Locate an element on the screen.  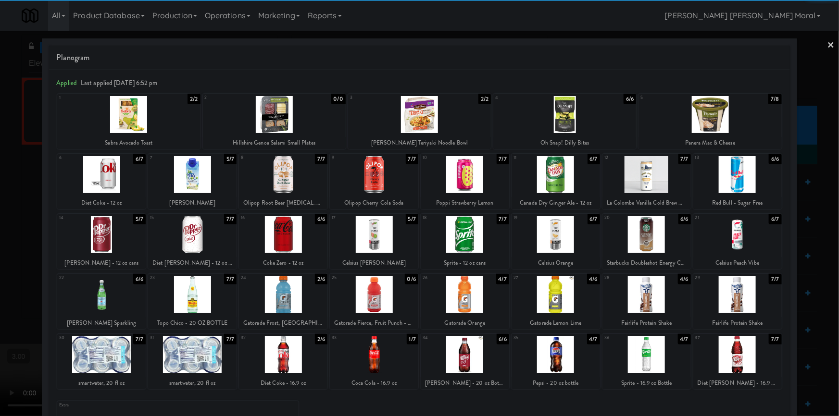
div: 26 is located at coordinates (444, 278).